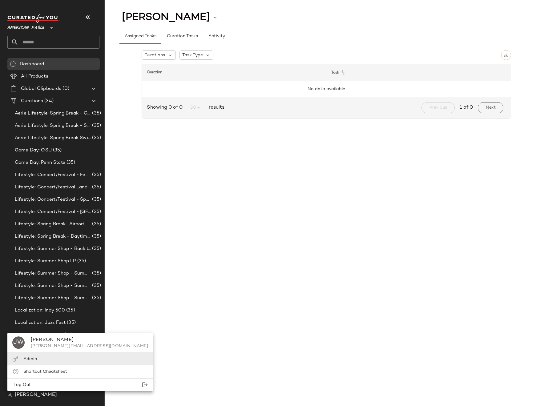 The width and height of the screenshot is (548, 406). I want to click on span: Lifestyle: Spring Break - Daytime Casual, so click(53, 236).